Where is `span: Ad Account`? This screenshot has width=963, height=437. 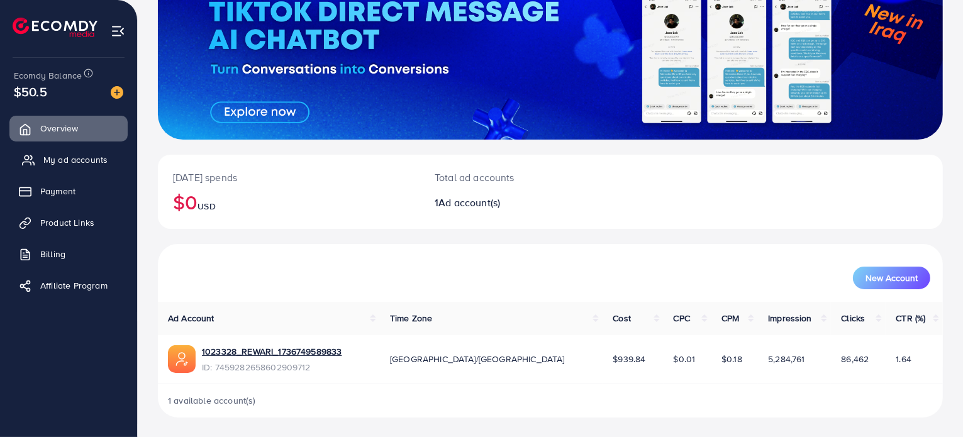 span: Ad Account is located at coordinates (191, 318).